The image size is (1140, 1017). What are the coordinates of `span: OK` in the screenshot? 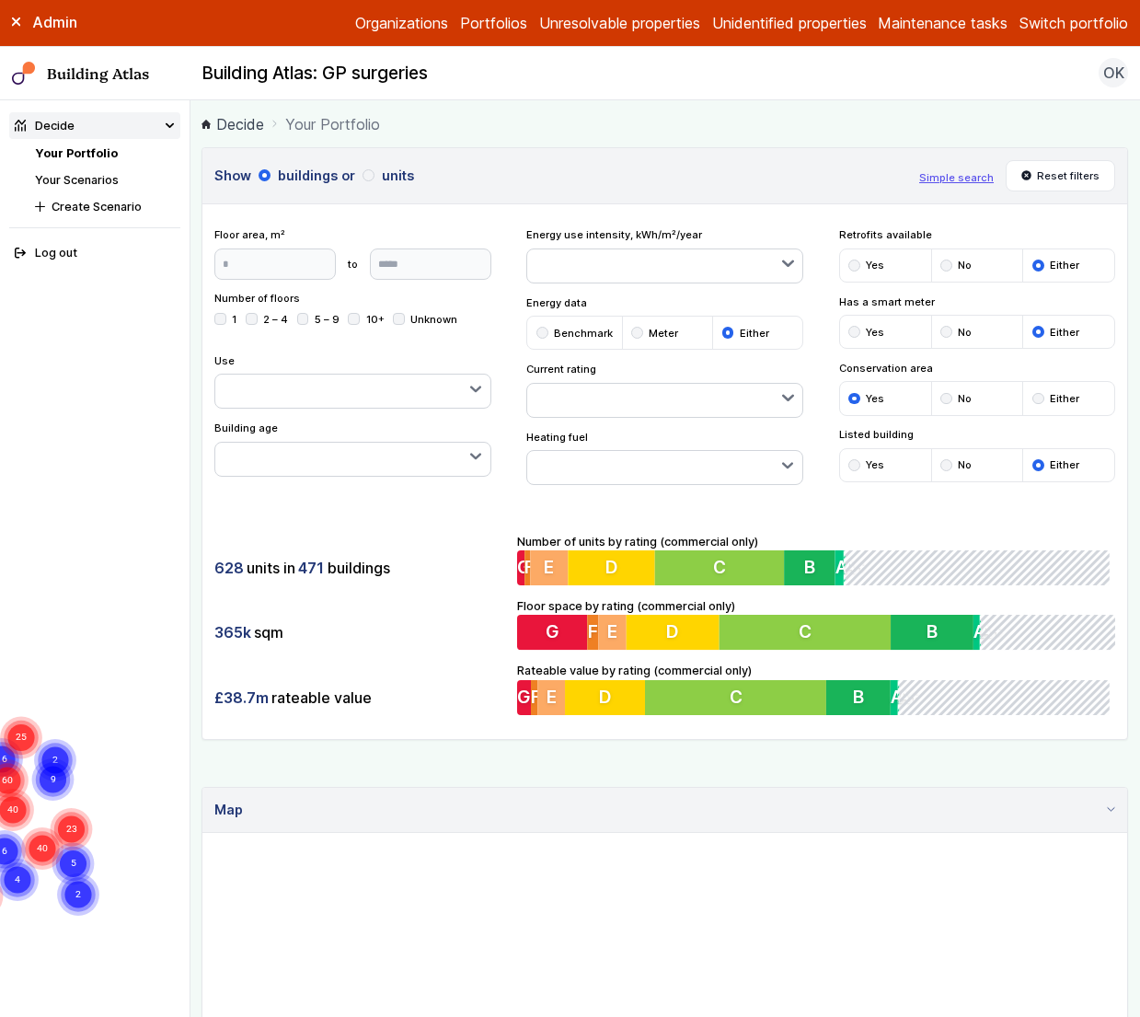 It's located at (1113, 73).